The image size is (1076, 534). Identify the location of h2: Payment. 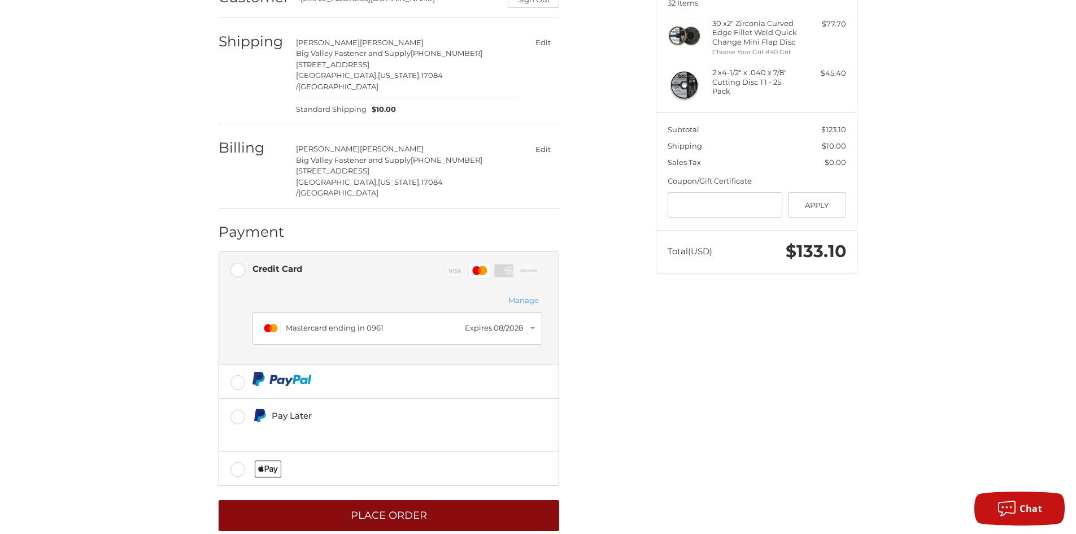
(251, 232).